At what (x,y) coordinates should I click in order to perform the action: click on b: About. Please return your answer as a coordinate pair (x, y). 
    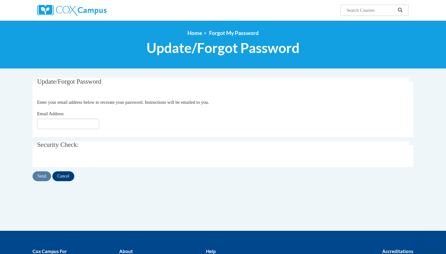
    Looking at the image, I should click on (126, 251).